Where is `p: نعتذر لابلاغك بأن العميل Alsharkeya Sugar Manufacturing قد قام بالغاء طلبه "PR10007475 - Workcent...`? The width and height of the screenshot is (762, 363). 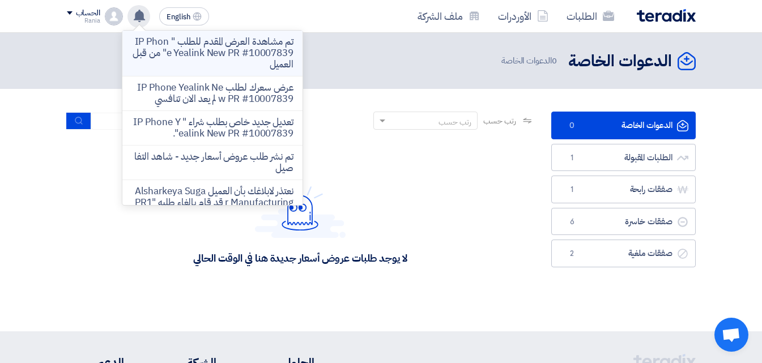
p: نعتذر لابلاغك بأن العميل Alsharkeya Sugar Manufacturing قد قام بالغاء طلبه "PR10007475 - Workcent... is located at coordinates (212, 208).